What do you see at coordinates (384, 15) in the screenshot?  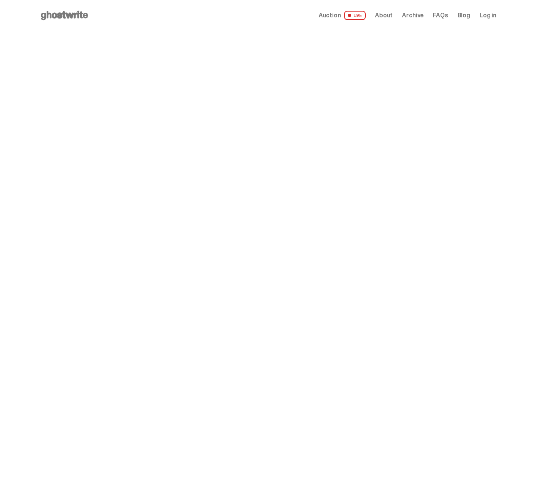 I see `a: About` at bounding box center [384, 15].